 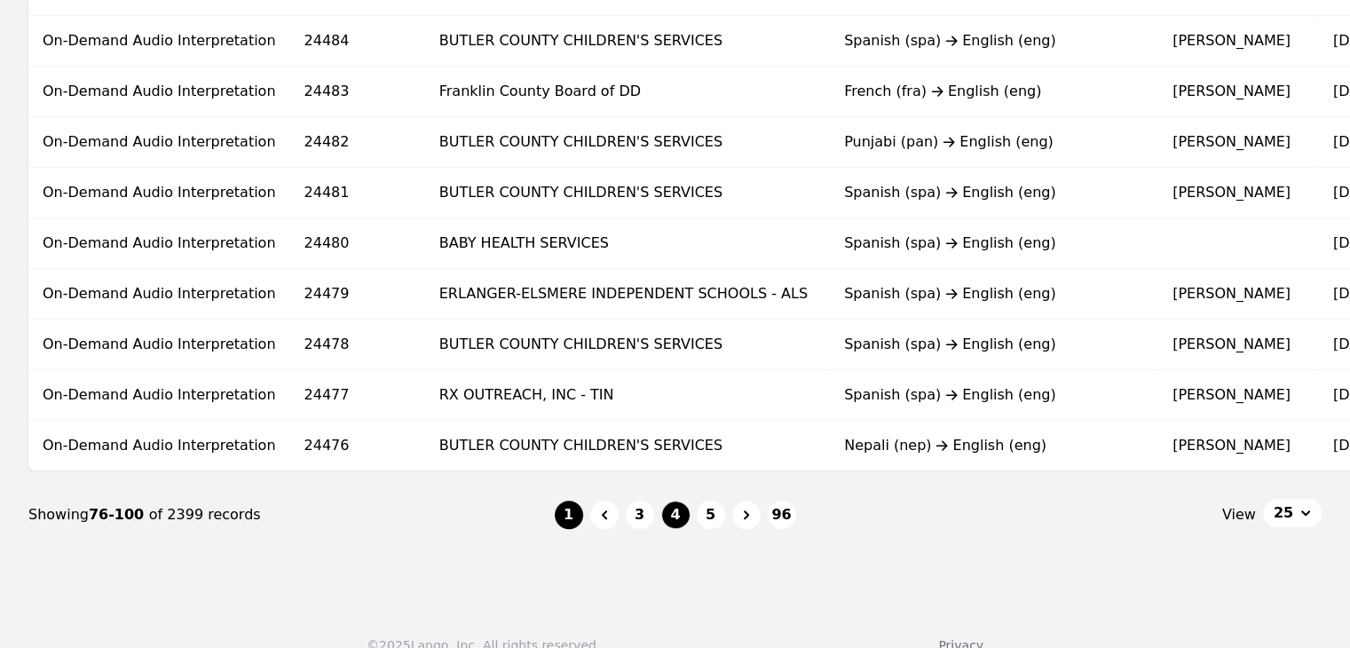 I want to click on td: Franklin County Board of DD, so click(x=627, y=91).